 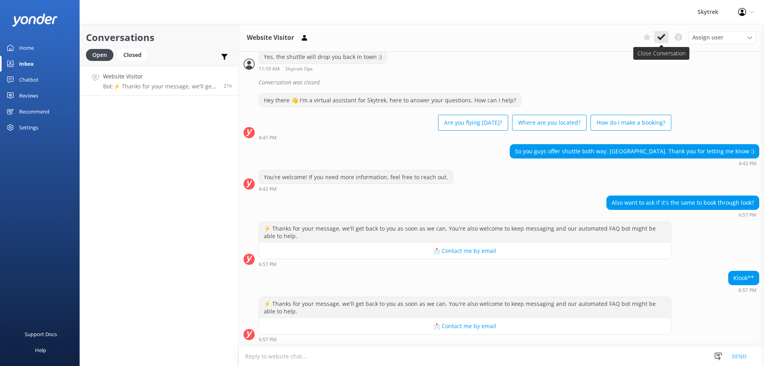 I want to click on span: Assign user, so click(x=708, y=37).